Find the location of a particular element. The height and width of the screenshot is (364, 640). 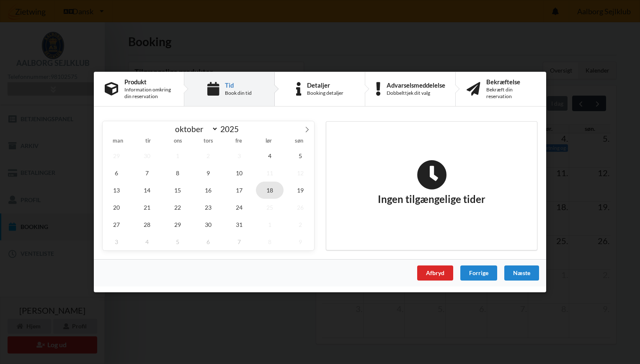

div: Bekræft din reservation is located at coordinates (511, 93).